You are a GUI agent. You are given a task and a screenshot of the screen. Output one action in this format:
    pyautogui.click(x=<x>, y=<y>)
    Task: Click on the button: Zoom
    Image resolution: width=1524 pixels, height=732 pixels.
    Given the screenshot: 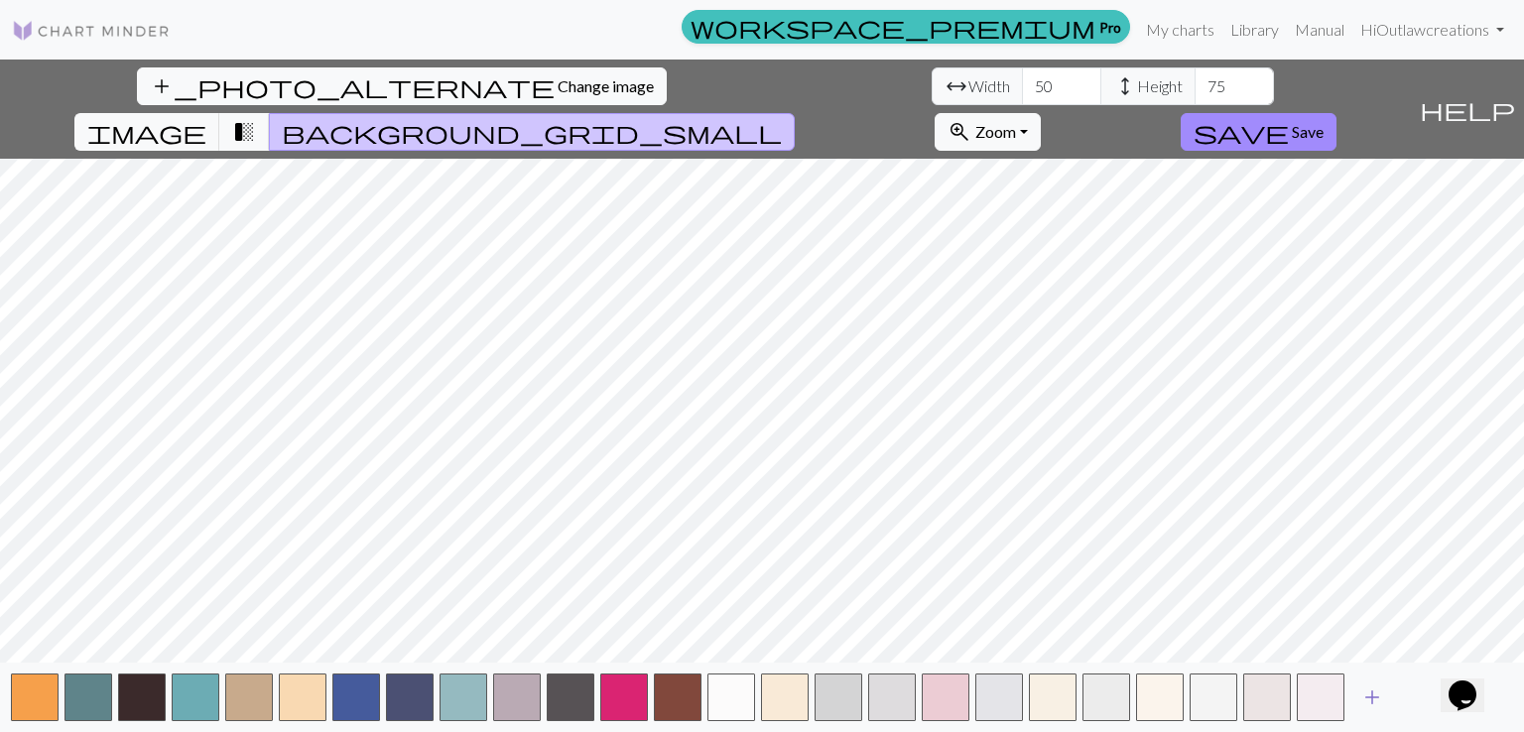 What is the action you would take?
    pyautogui.click(x=987, y=132)
    